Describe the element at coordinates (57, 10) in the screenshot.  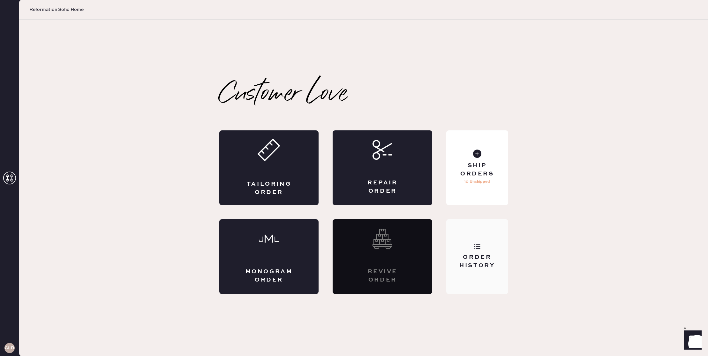
I see `span: Reformation Soho Home` at that location.